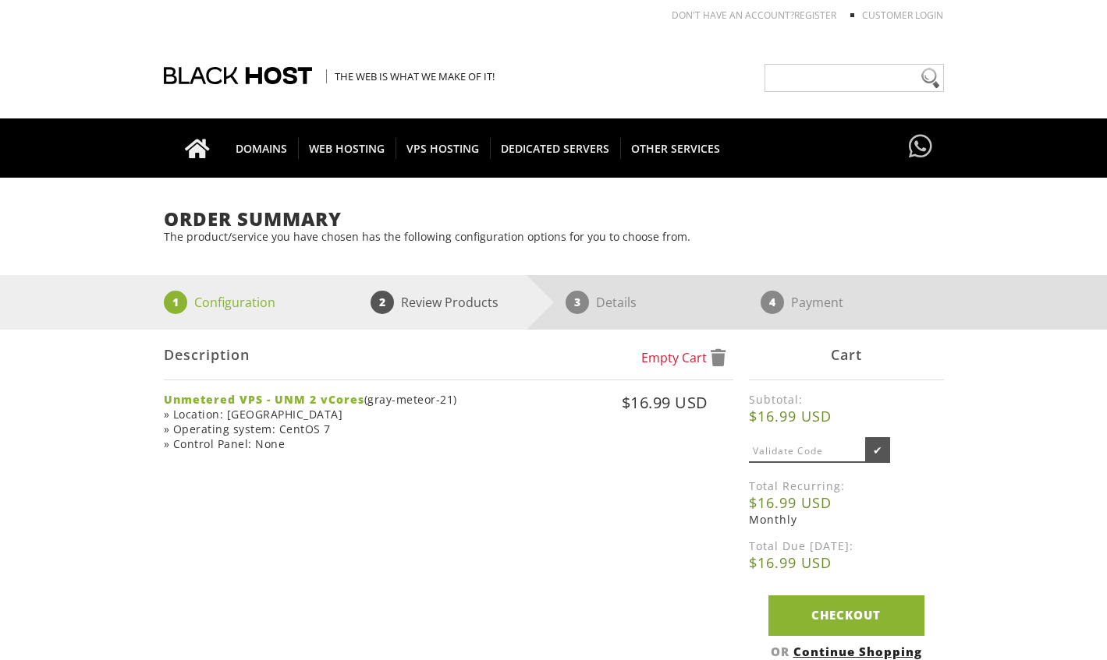 Image resolution: width=1107 pixels, height=660 pixels. What do you see at coordinates (857, 652) in the screenshot?
I see `a: Continue Shopping` at bounding box center [857, 652].